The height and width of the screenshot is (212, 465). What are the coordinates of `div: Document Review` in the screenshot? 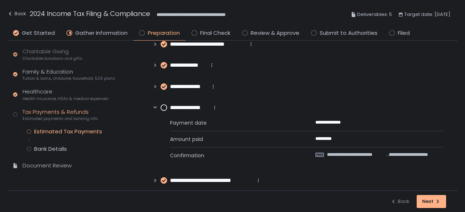 It's located at (47, 166).